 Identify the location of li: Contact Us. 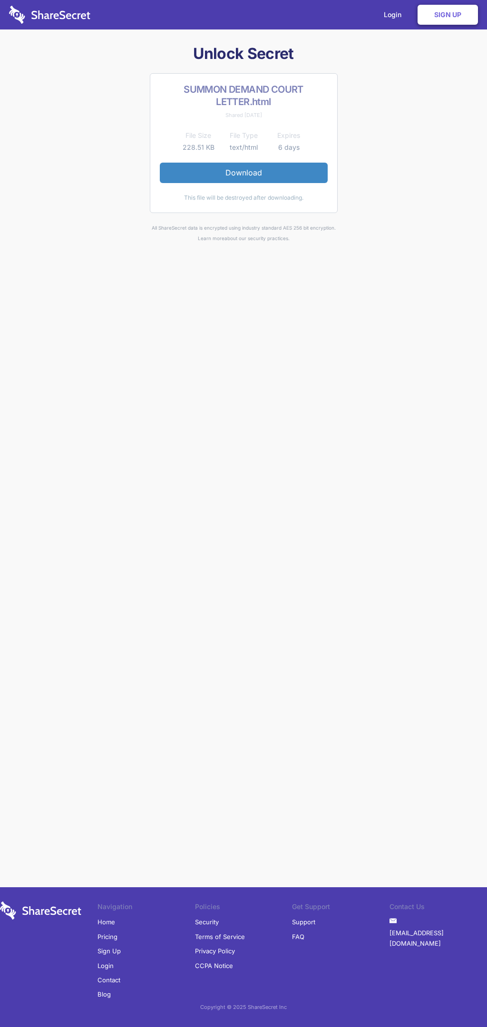
(438, 908).